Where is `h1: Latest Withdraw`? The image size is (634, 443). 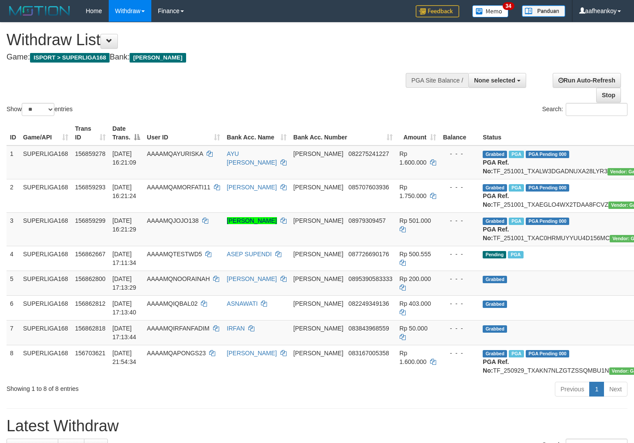 h1: Latest Withdraw is located at coordinates (317, 426).